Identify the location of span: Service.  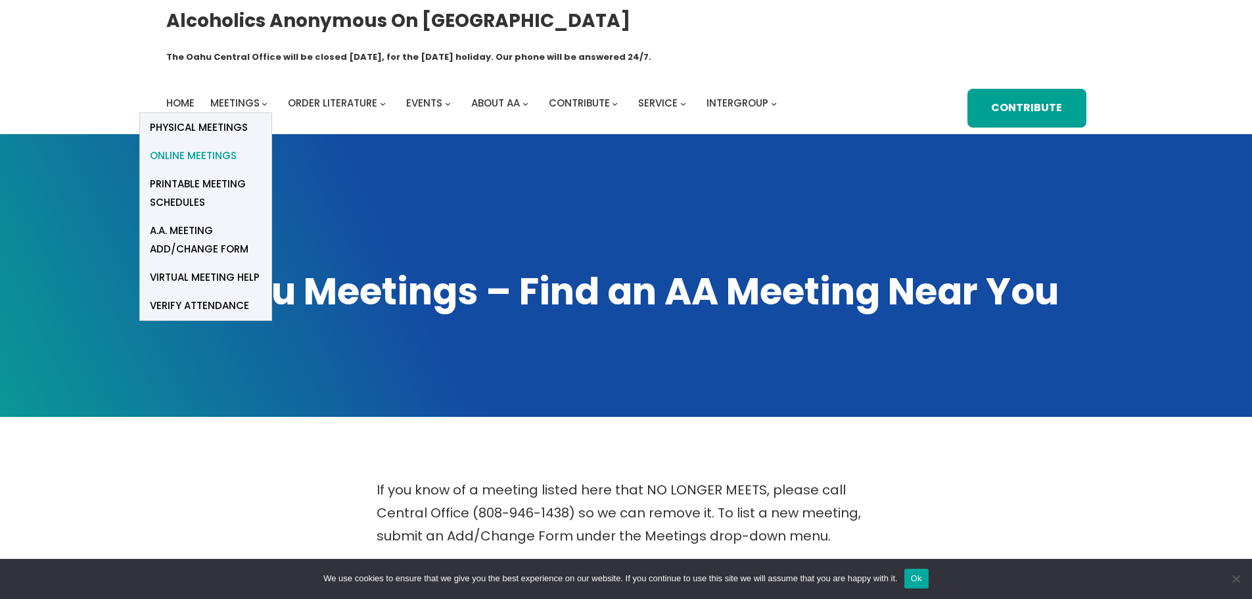
(658, 102).